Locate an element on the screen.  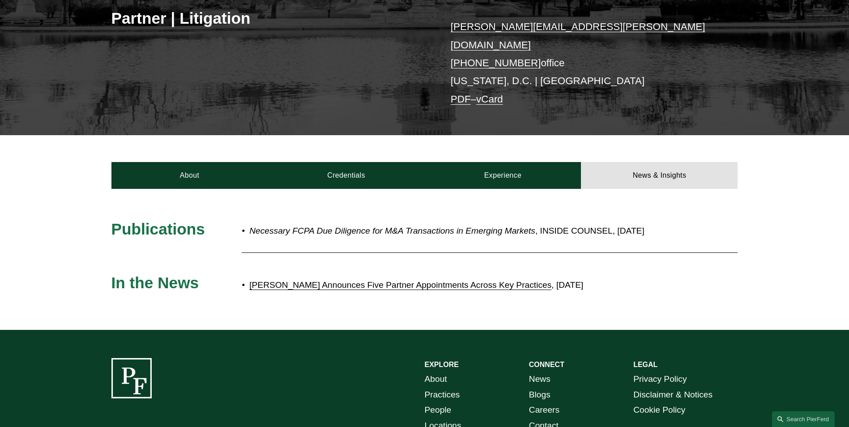
a: Privacy Policy is located at coordinates (660, 379).